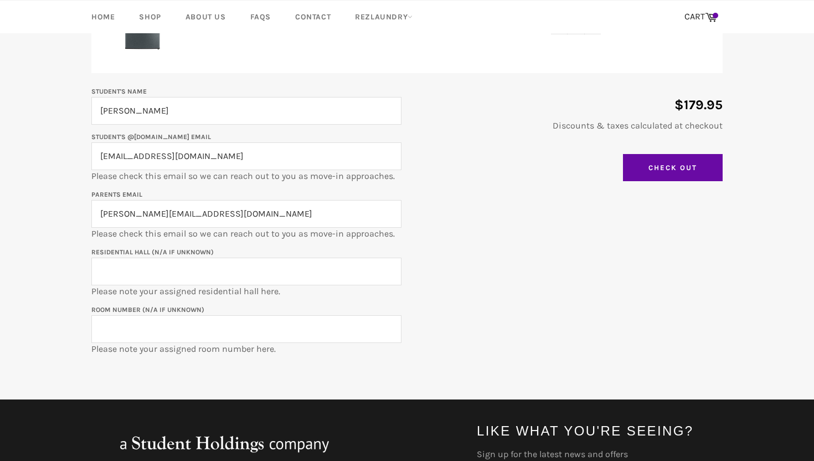  Describe the element at coordinates (103, 17) in the screenshot. I see `a: Home` at that location.